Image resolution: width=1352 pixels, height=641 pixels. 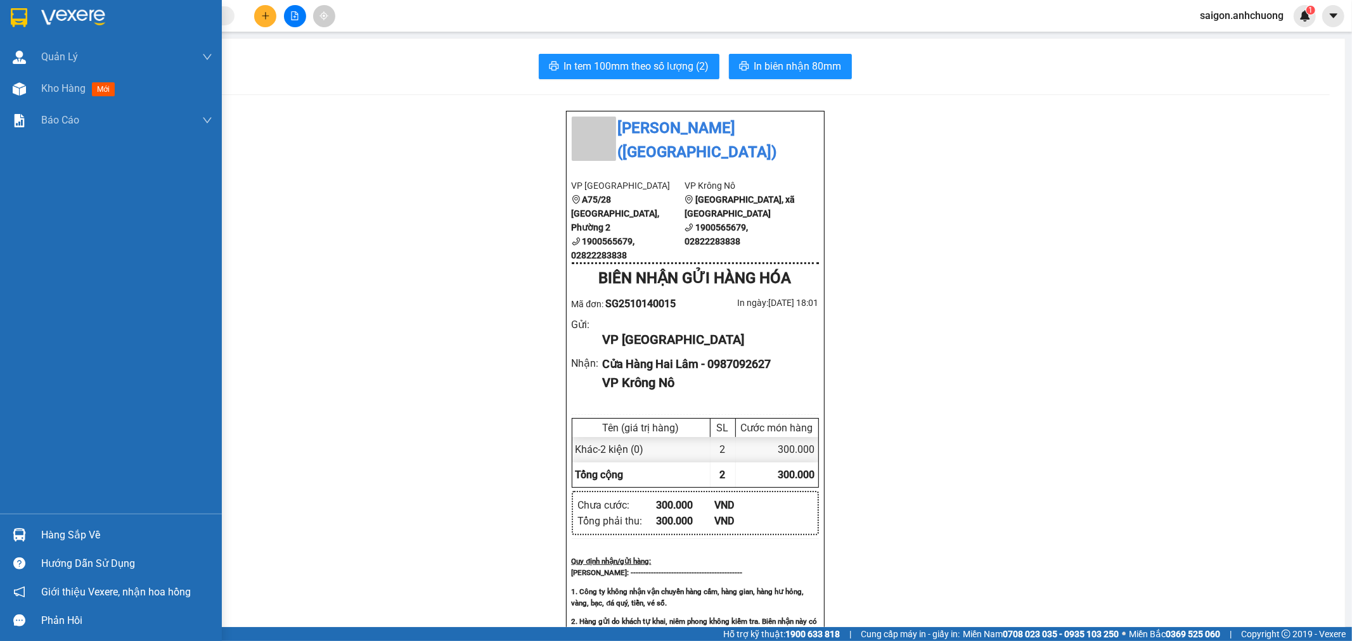 I want to click on span: Miền Nam, so click(x=1041, y=634).